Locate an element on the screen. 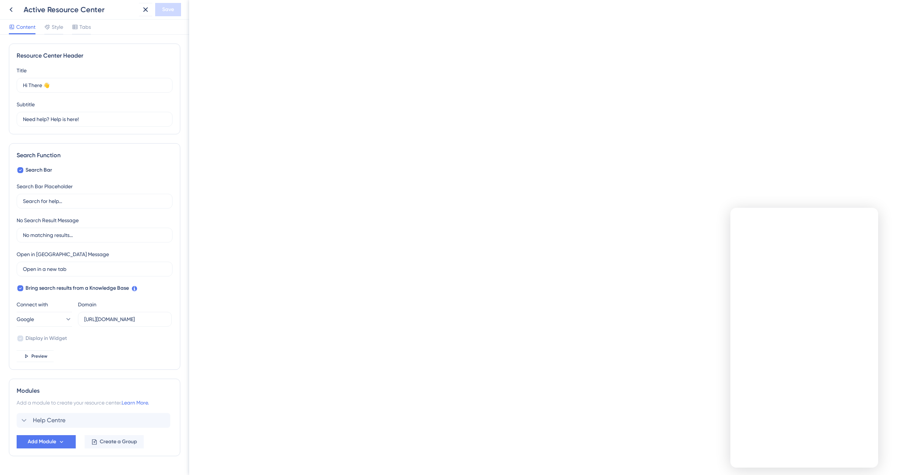  input: No matching results... is located at coordinates (95, 235).